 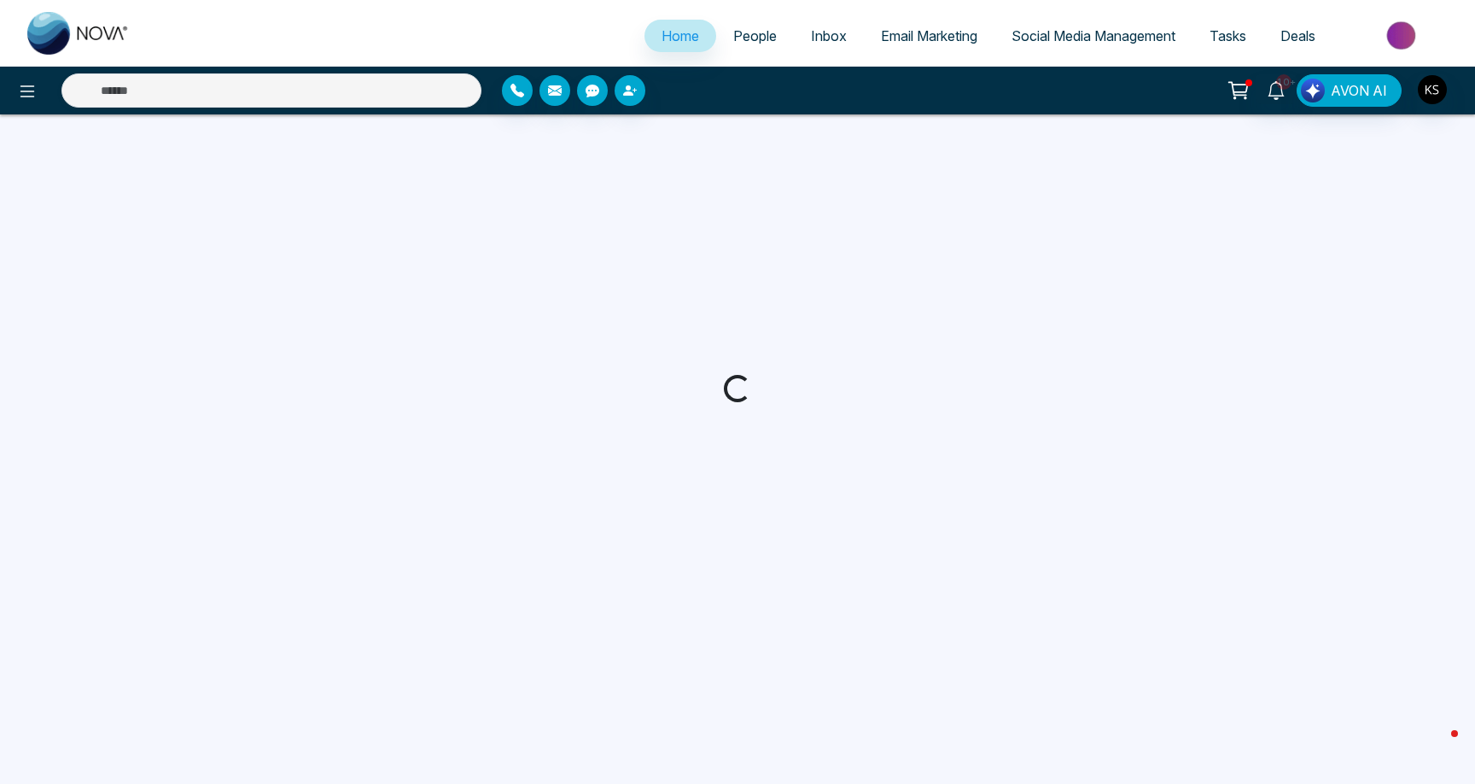 I want to click on span: AVON AI, so click(x=1359, y=91).